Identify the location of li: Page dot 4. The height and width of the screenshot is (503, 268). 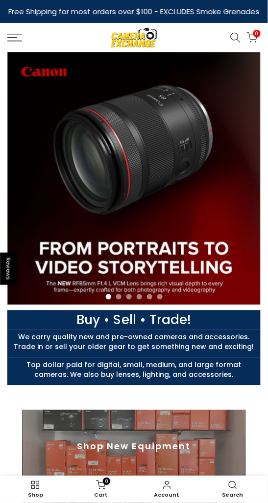
(139, 297).